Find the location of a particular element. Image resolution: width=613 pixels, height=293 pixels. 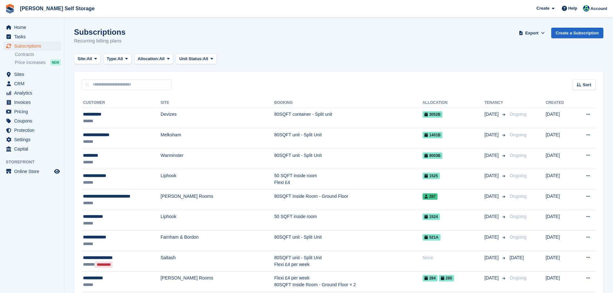

span: 3052B is located at coordinates (433, 115).